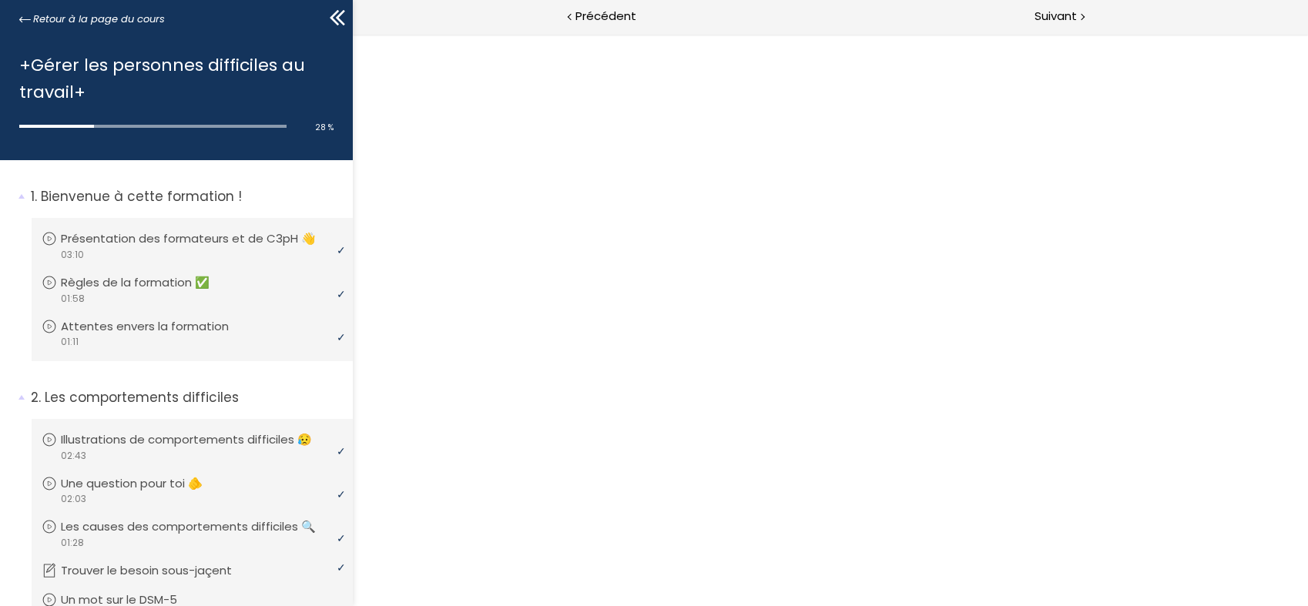 The image size is (1308, 606). Describe the element at coordinates (35, 397) in the screenshot. I see `span: 2.` at that location.